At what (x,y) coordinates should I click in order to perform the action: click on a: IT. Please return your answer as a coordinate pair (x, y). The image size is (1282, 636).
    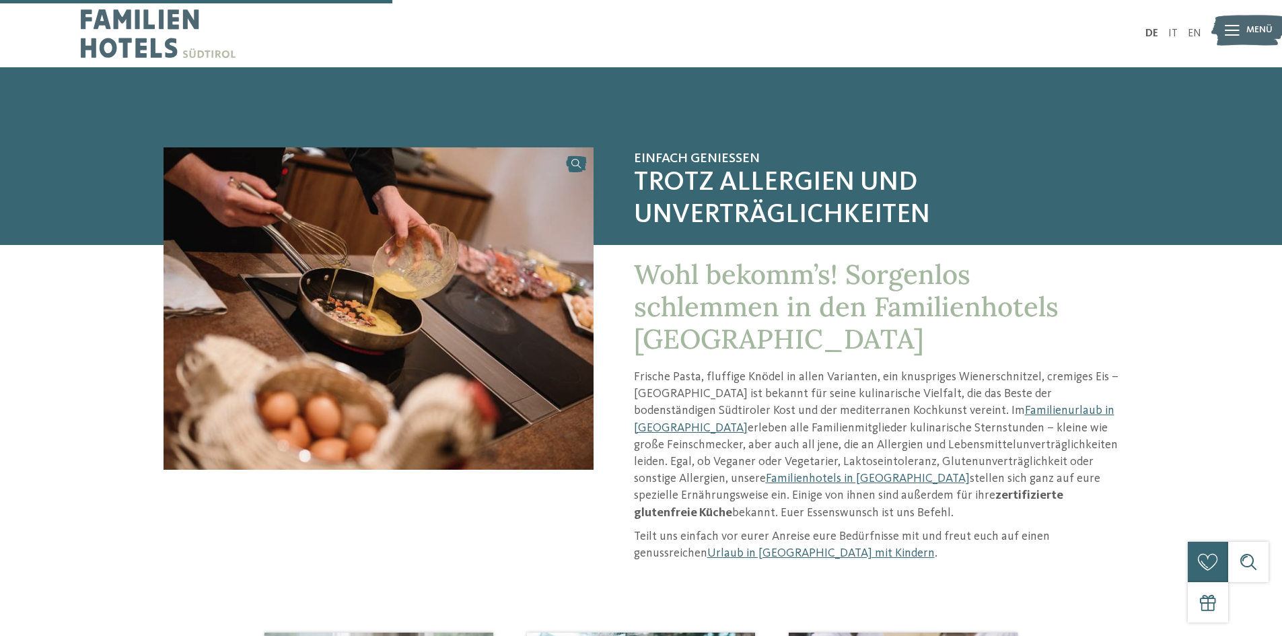
    Looking at the image, I should click on (1173, 34).